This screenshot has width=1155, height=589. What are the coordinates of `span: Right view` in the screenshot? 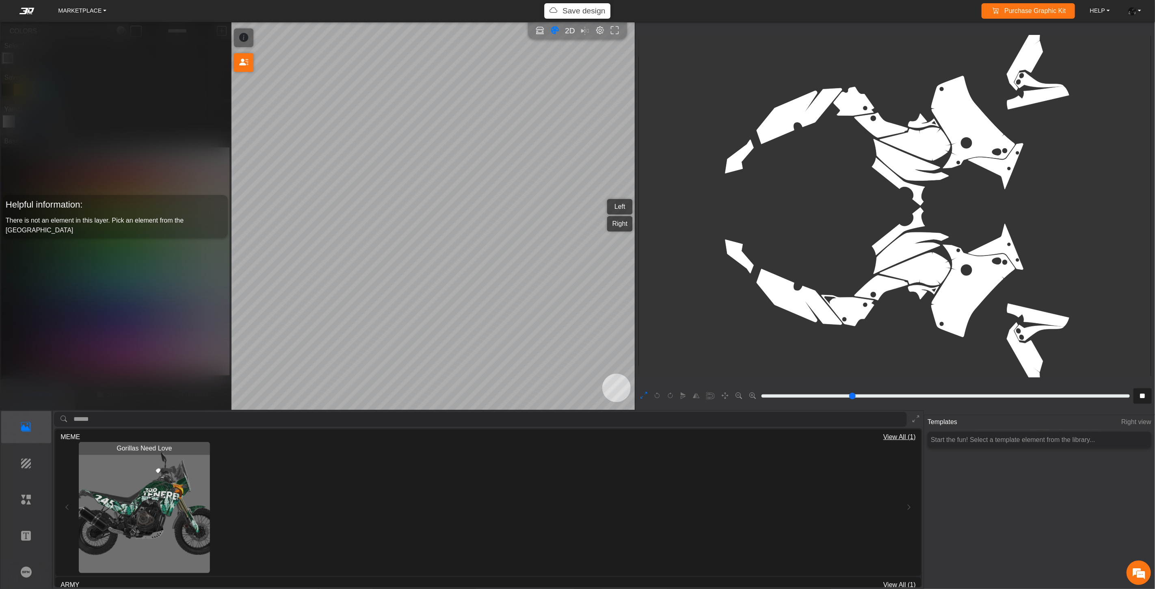 It's located at (1136, 422).